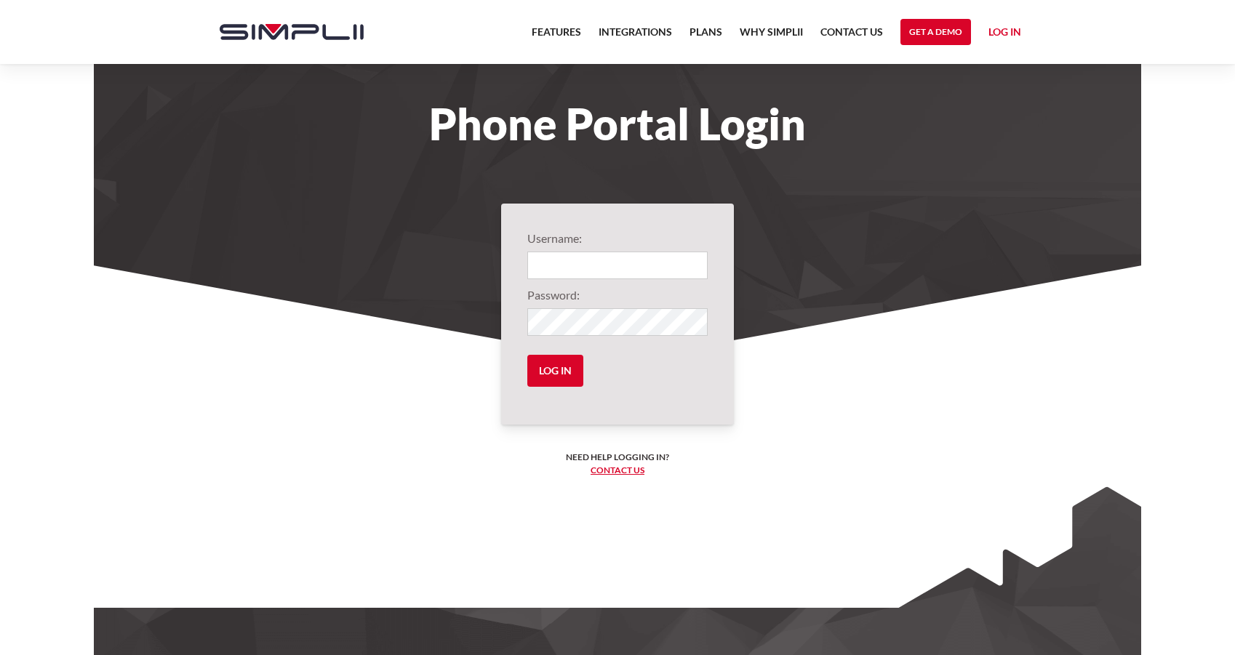 Image resolution: width=1235 pixels, height=655 pixels. Describe the element at coordinates (617, 124) in the screenshot. I see `h1: Phone Portal Login` at that location.